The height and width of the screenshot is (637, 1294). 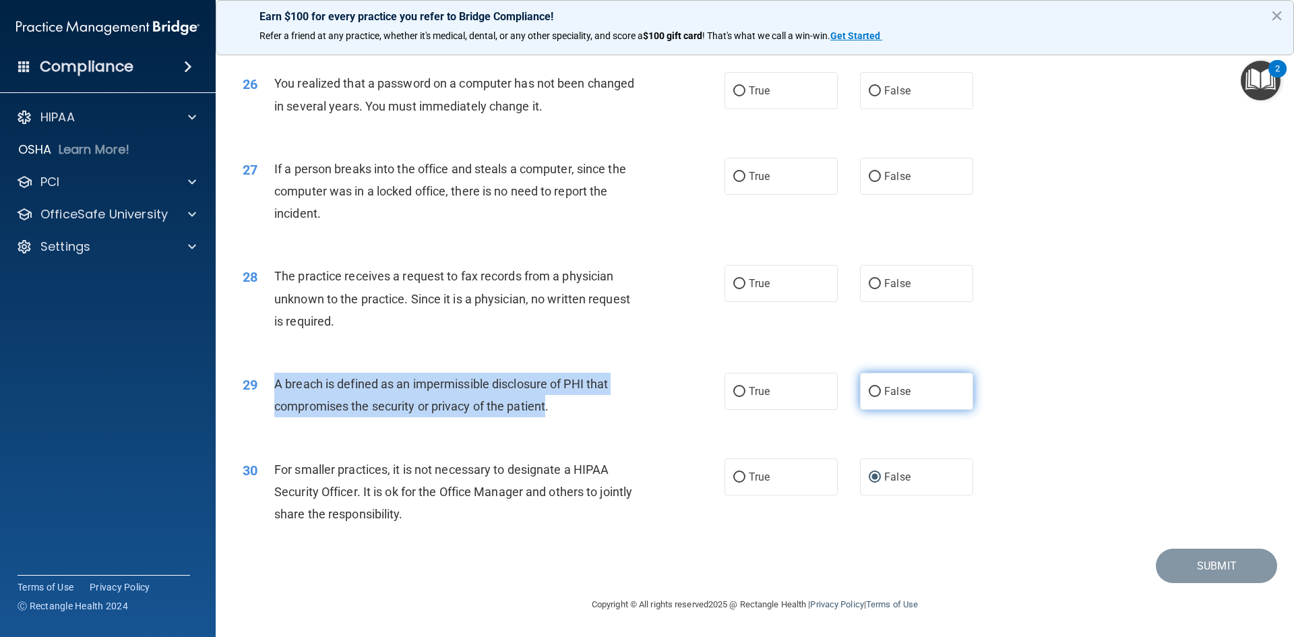 I want to click on span: ! That's what we call a win-win., so click(x=767, y=36).